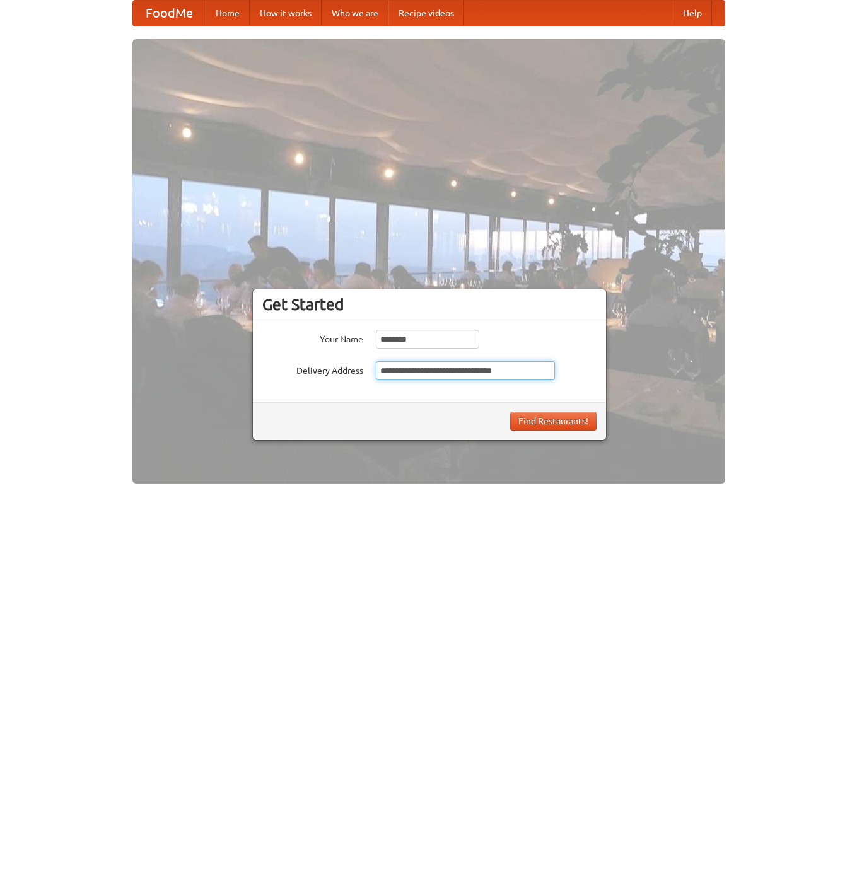  What do you see at coordinates (355, 13) in the screenshot?
I see `a: Who we are` at bounding box center [355, 13].